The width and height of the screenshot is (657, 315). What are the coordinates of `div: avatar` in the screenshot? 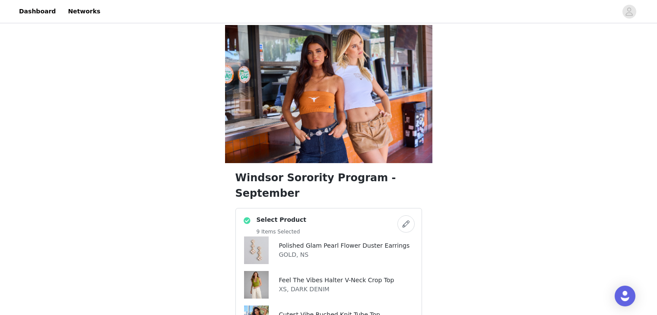 It's located at (629, 12).